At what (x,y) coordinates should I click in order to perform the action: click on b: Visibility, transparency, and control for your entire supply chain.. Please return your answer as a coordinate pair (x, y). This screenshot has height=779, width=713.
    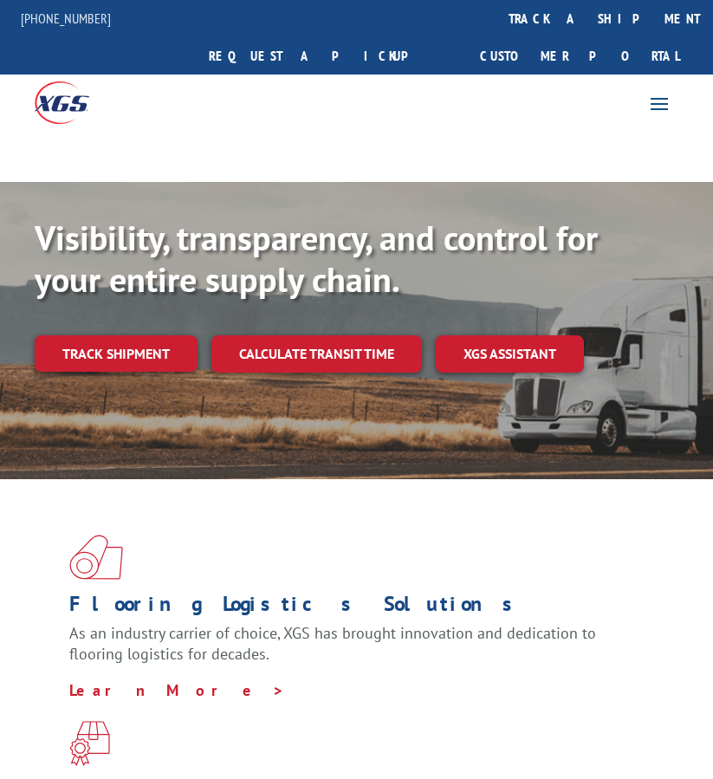
    Looking at the image, I should click on (316, 258).